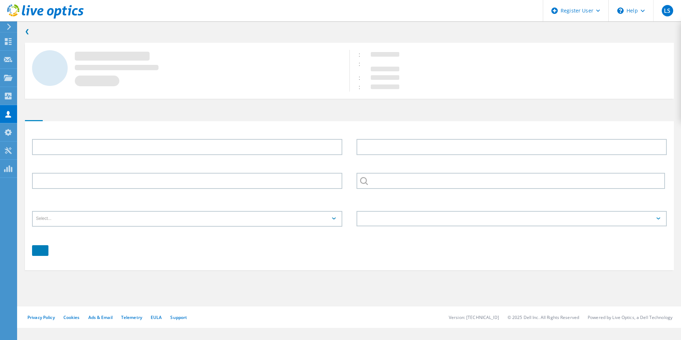 Image resolution: width=681 pixels, height=340 pixels. What do you see at coordinates (620, 11) in the screenshot?
I see `svg: \n` at bounding box center [620, 11].